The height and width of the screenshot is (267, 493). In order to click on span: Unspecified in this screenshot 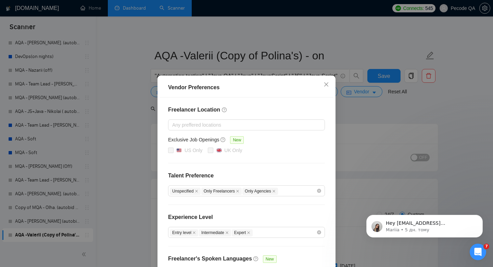, I will do `click(185, 191)`.